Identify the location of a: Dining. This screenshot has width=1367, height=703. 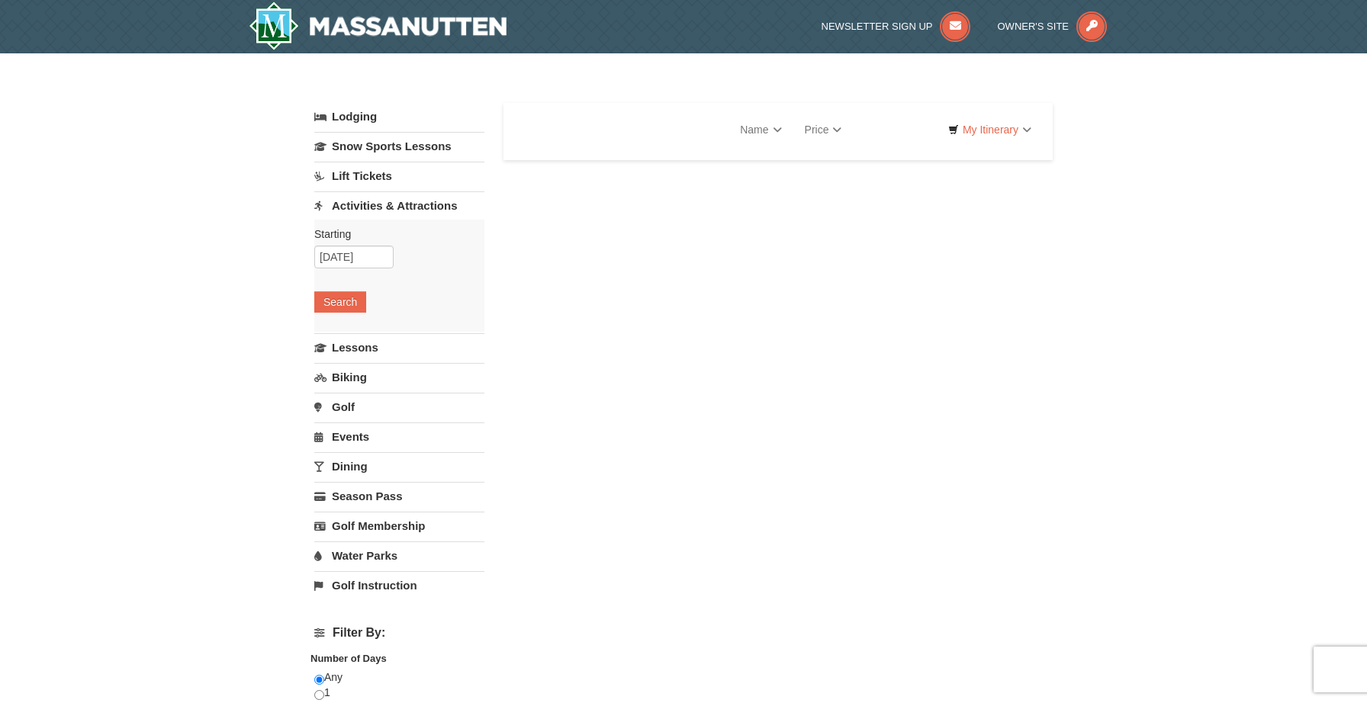
(399, 466).